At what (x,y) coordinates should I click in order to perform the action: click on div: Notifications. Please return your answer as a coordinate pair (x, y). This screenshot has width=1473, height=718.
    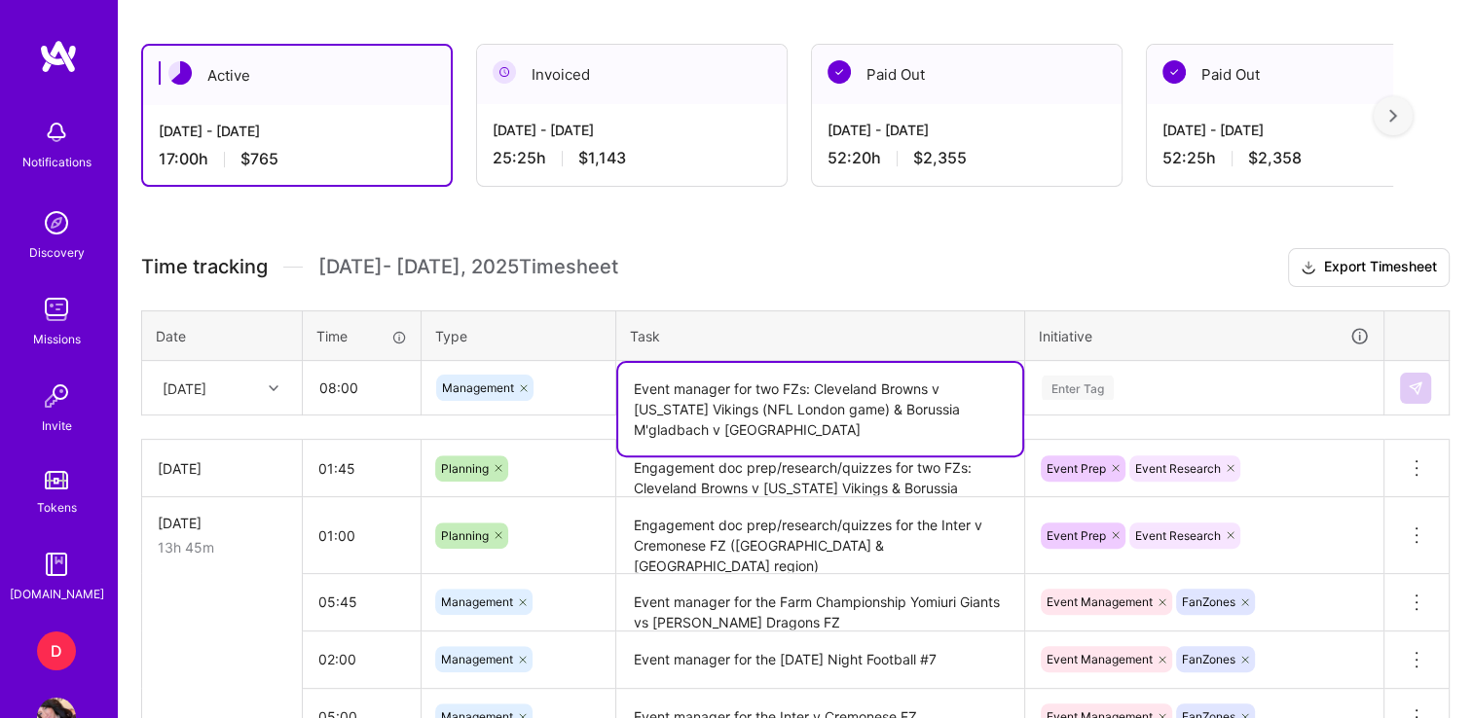
    Looking at the image, I should click on (56, 162).